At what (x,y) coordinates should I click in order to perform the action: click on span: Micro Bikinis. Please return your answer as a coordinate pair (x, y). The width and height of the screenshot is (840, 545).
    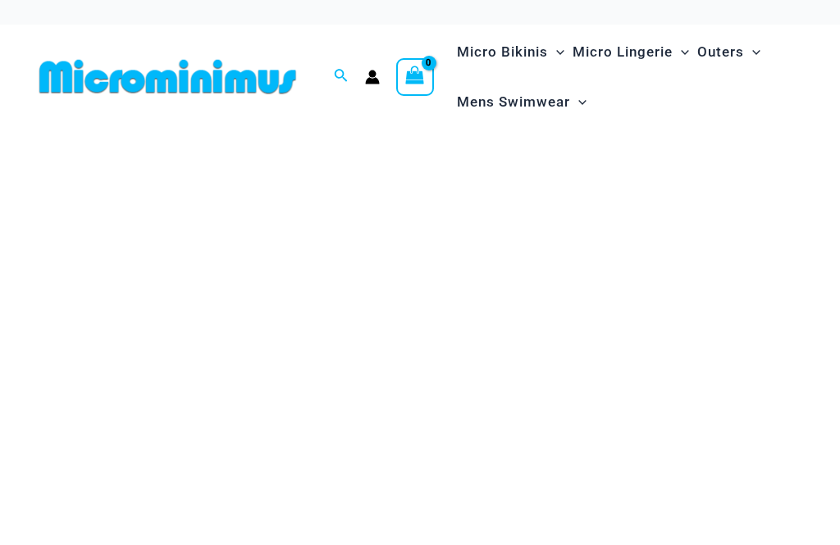
    Looking at the image, I should click on (502, 52).